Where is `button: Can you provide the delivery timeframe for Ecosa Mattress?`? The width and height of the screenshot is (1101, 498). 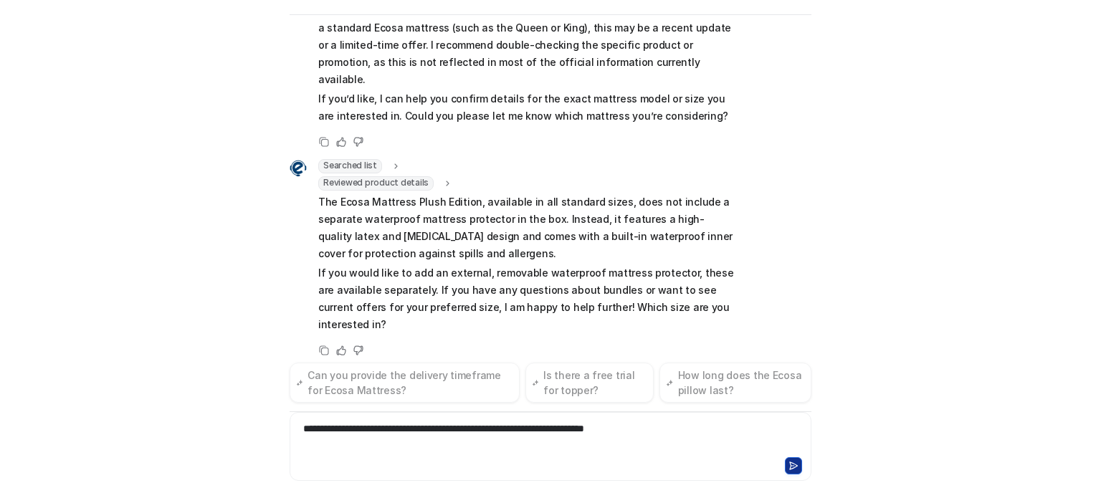
button: Can you provide the delivery timeframe for Ecosa Mattress? is located at coordinates (404, 383).